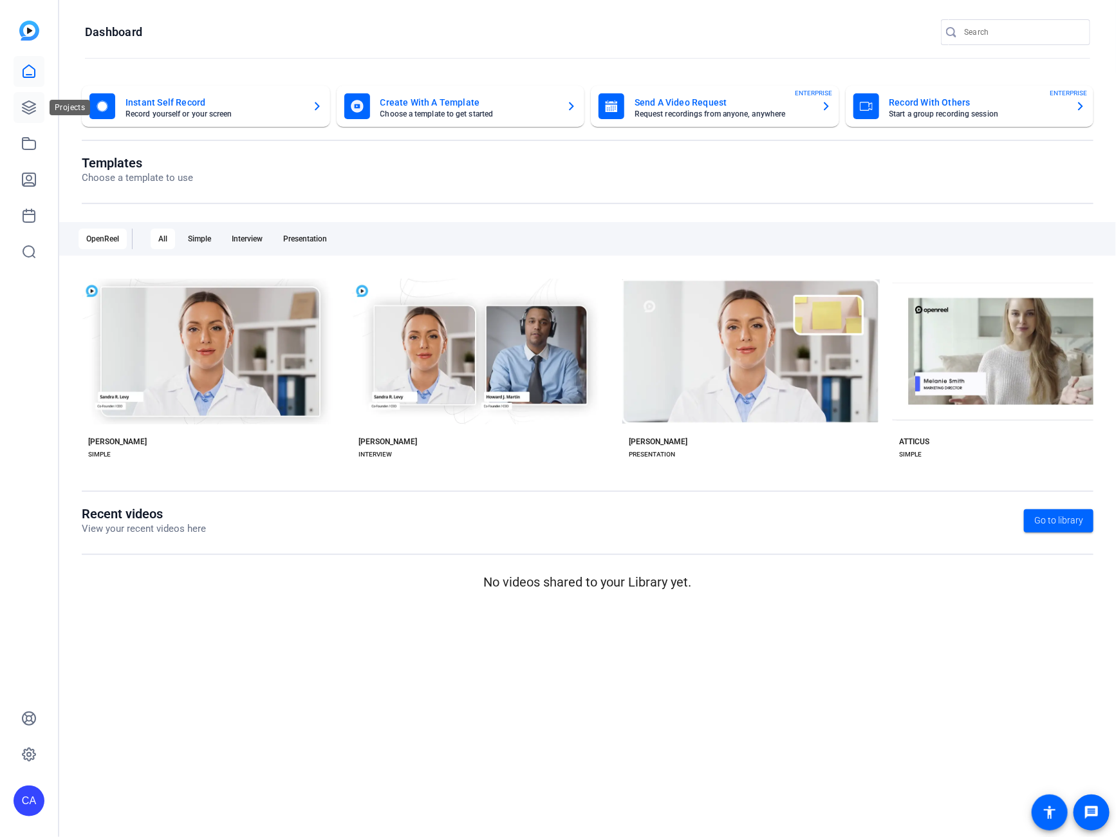  What do you see at coordinates (214, 102) in the screenshot?
I see `mat-card-title: Instant Self Record` at bounding box center [214, 102].